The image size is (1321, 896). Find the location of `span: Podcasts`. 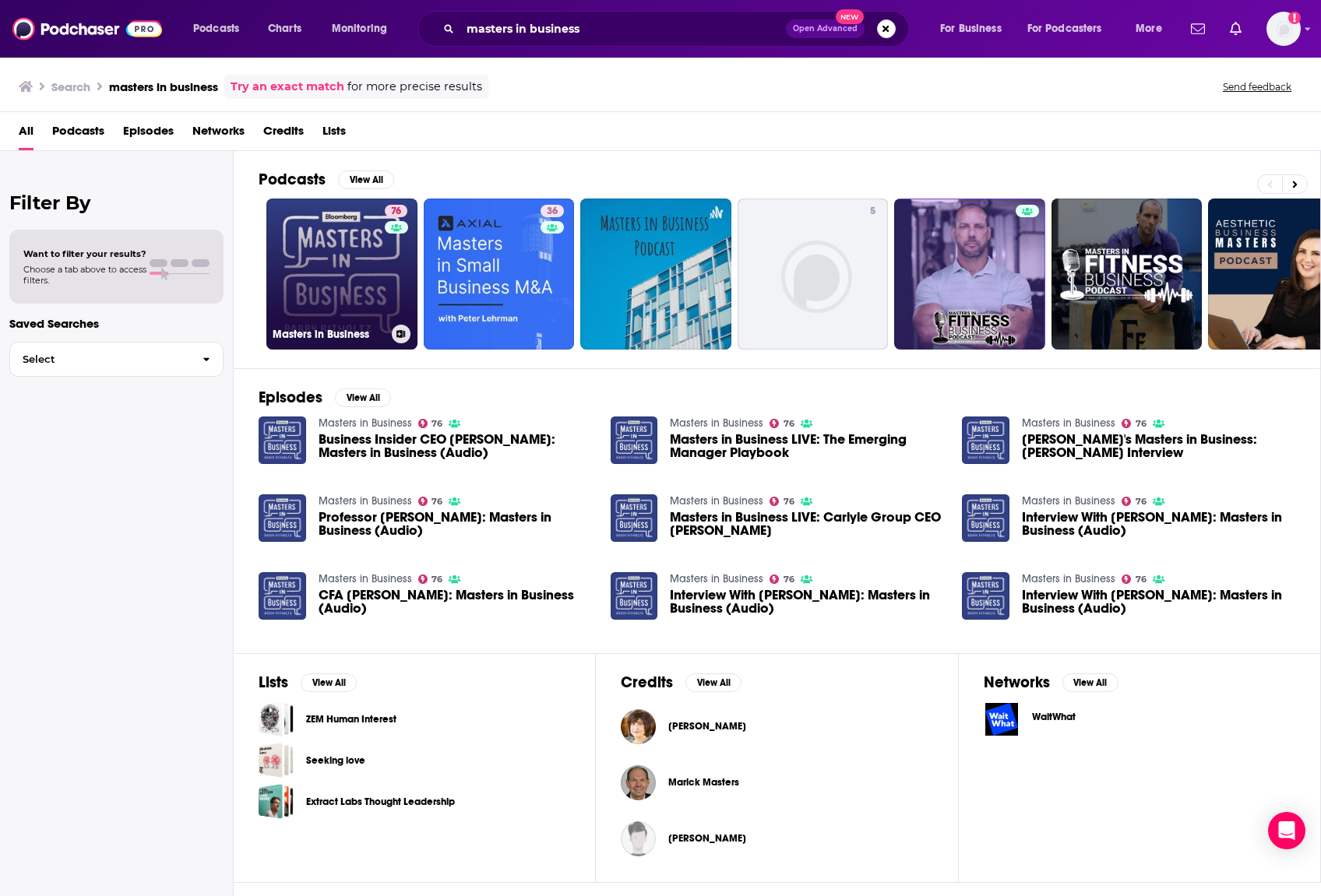

span: Podcasts is located at coordinates (216, 29).